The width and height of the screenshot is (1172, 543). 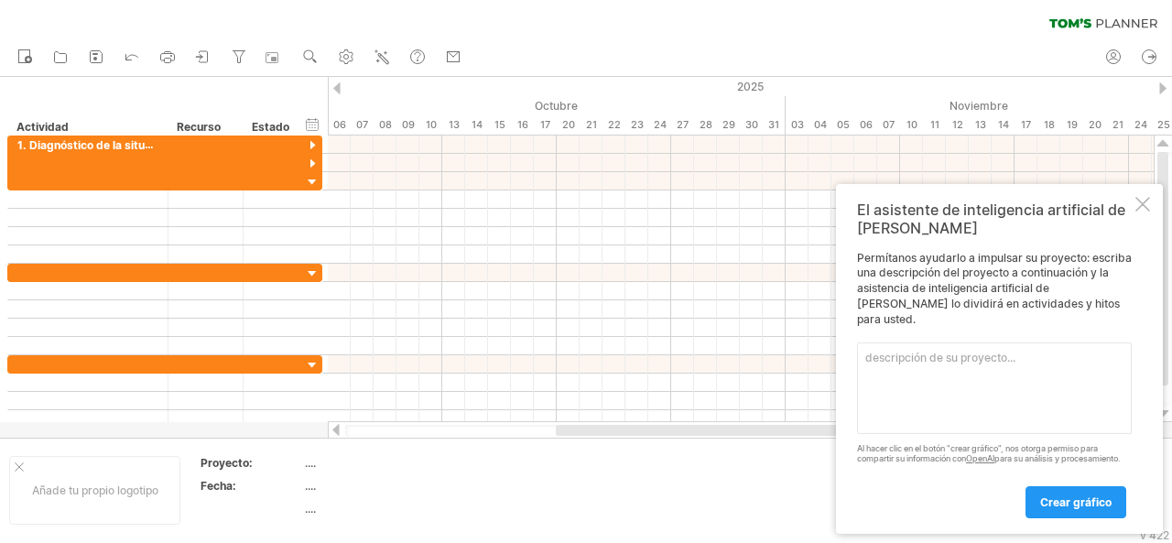 I want to click on font: 03, so click(x=797, y=124).